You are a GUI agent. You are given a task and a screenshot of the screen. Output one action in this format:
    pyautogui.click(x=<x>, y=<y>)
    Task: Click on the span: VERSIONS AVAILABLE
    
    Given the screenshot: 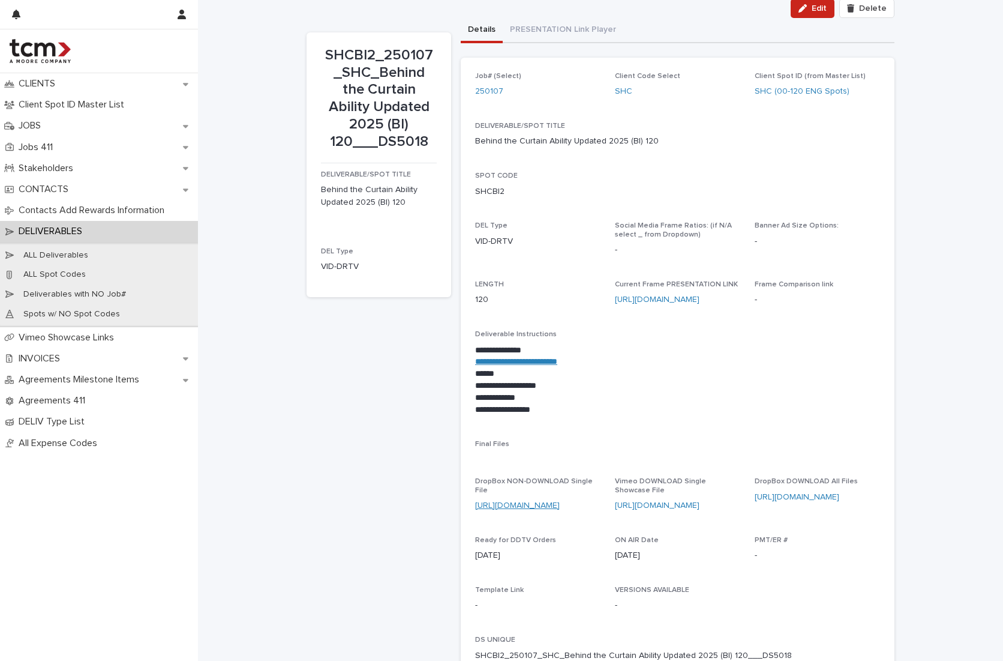 What is the action you would take?
    pyautogui.click(x=652, y=590)
    